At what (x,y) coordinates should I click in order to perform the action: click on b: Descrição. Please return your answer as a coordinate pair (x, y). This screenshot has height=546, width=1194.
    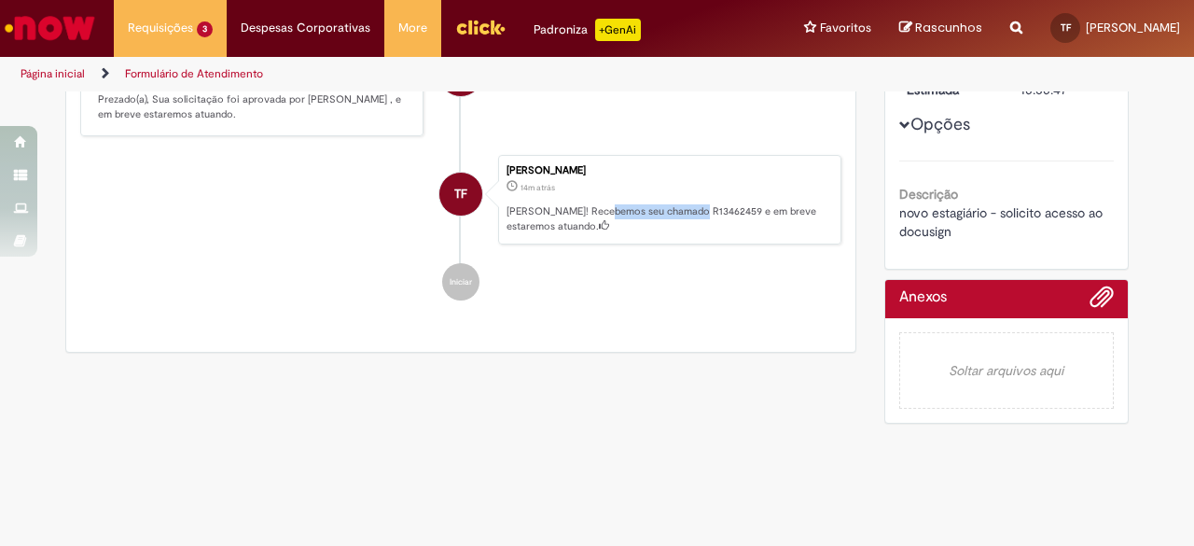
    Looking at the image, I should click on (928, 194).